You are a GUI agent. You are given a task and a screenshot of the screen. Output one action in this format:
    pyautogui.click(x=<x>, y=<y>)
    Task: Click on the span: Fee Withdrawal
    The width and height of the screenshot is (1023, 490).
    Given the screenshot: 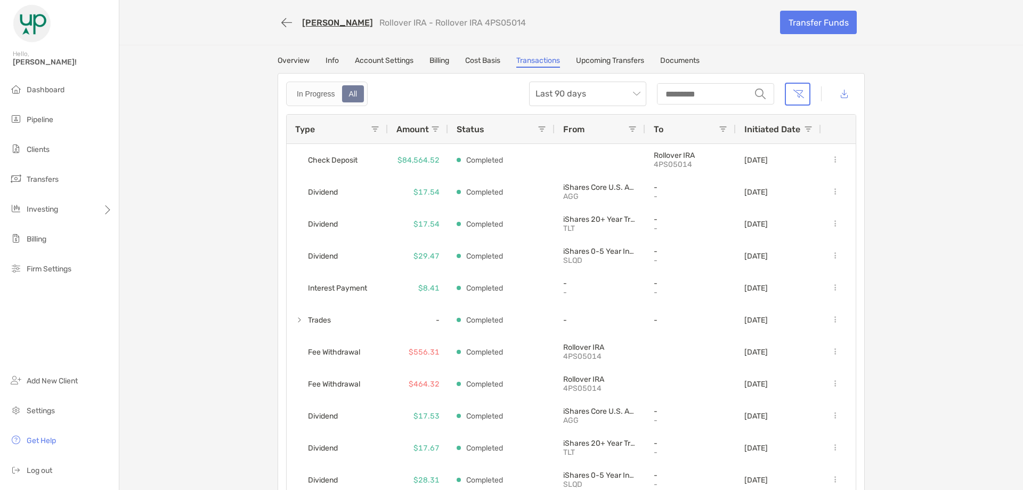 What is the action you would take?
    pyautogui.click(x=334, y=384)
    